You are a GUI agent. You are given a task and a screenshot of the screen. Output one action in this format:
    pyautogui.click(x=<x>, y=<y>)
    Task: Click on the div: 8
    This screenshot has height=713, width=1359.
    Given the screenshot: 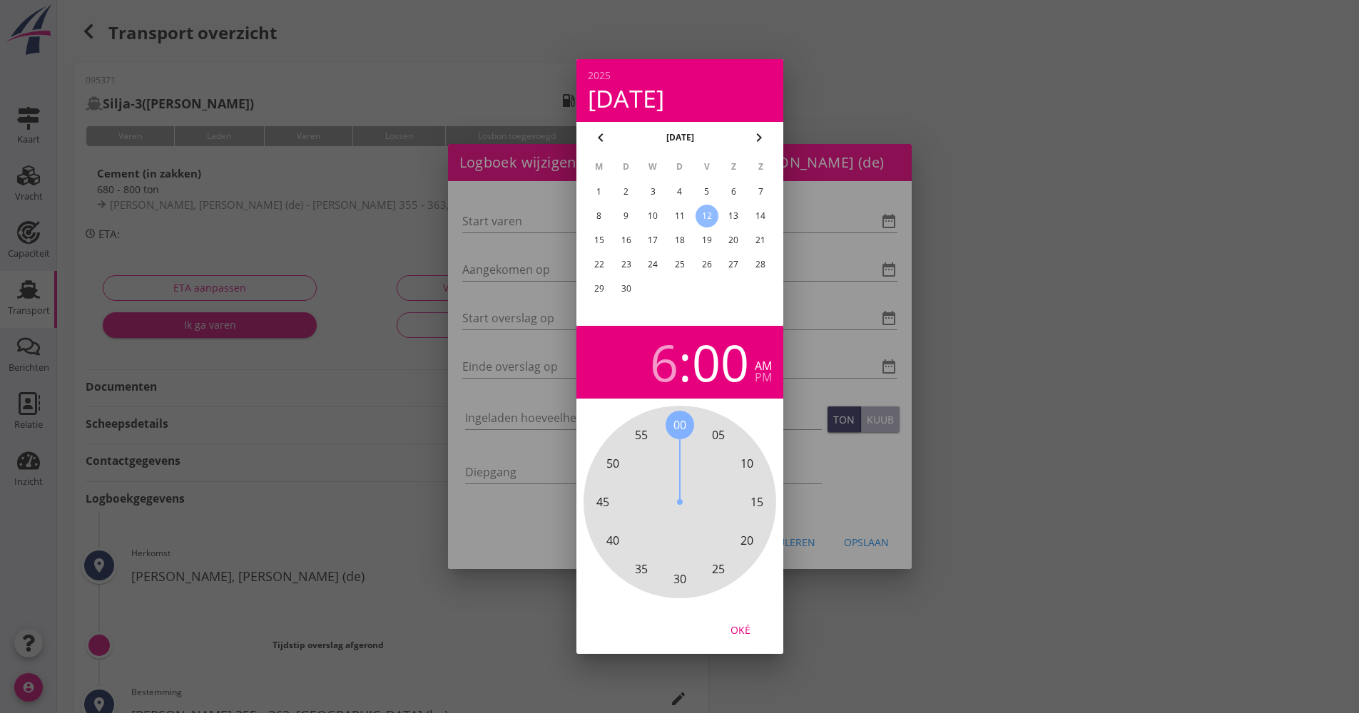 What is the action you would take?
    pyautogui.click(x=598, y=216)
    